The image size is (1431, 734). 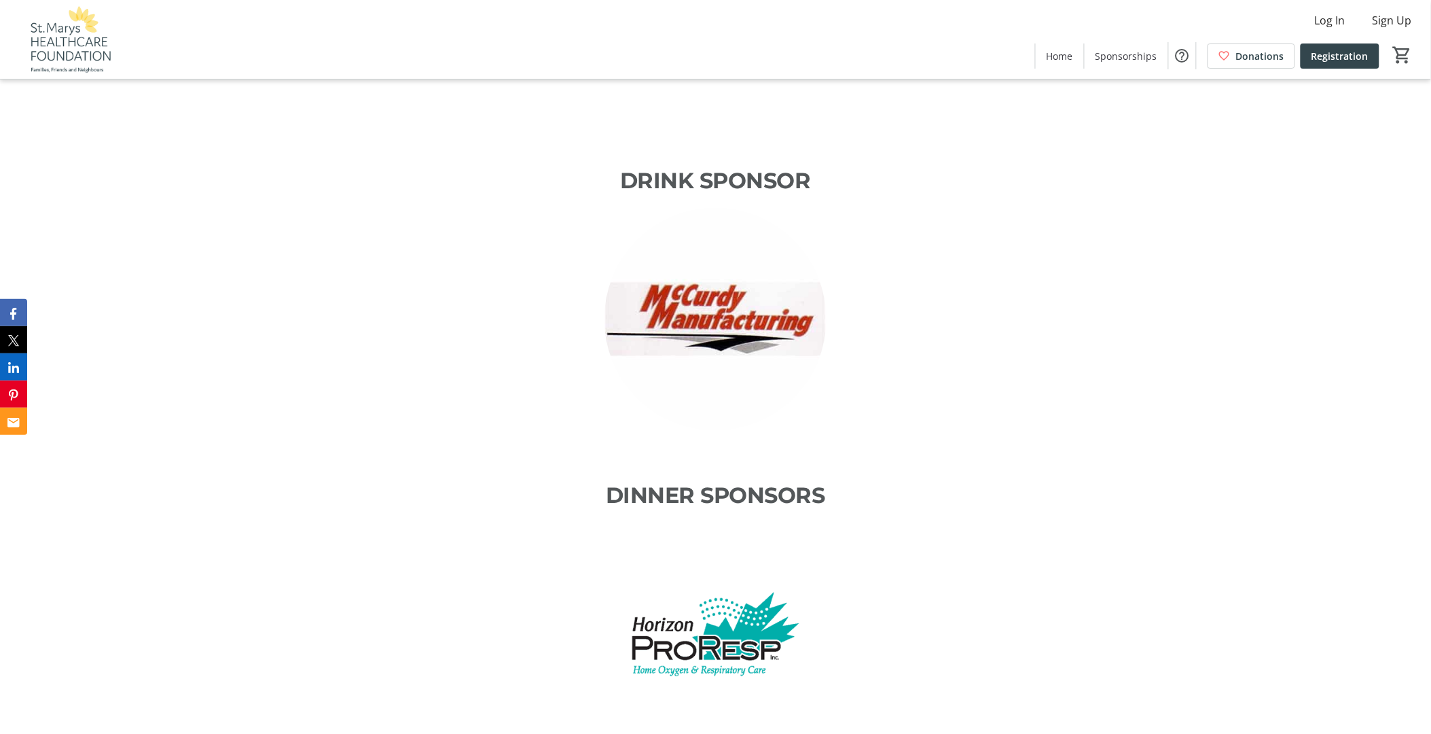 I want to click on span: Sign Up, so click(x=1392, y=20).